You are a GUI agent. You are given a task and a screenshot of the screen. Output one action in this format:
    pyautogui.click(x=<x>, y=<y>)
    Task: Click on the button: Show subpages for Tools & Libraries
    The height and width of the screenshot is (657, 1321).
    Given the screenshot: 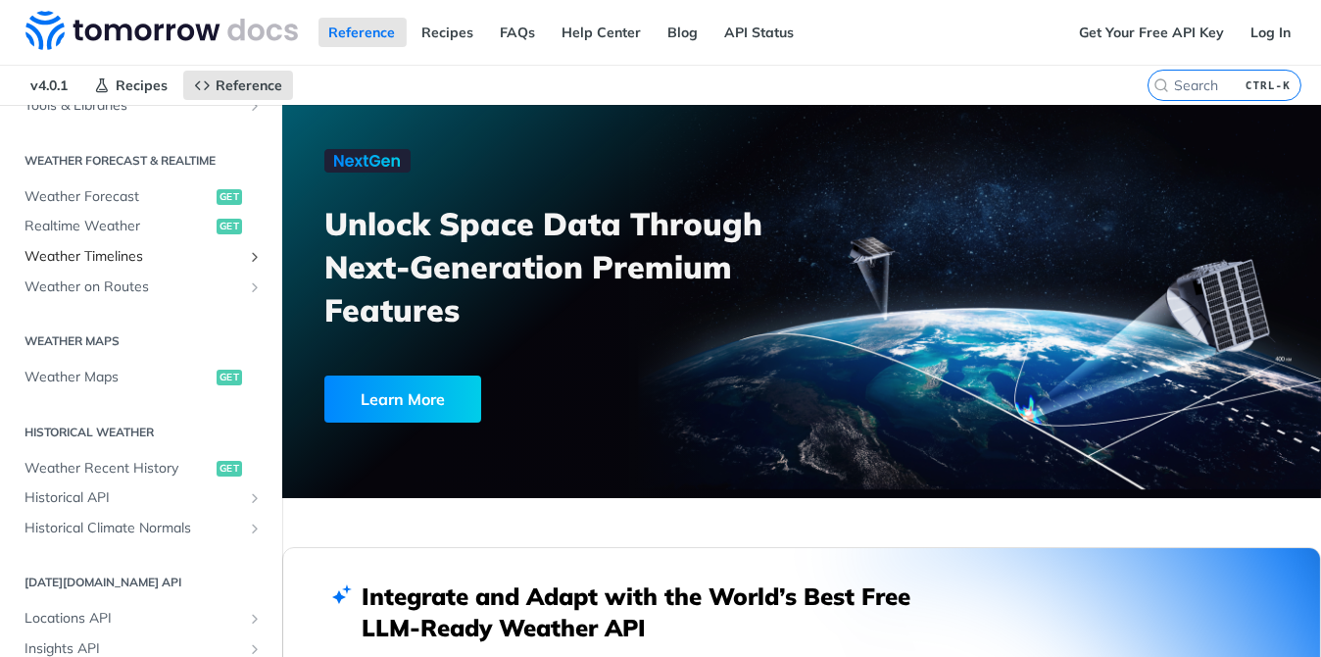 What is the action you would take?
    pyautogui.click(x=255, y=106)
    